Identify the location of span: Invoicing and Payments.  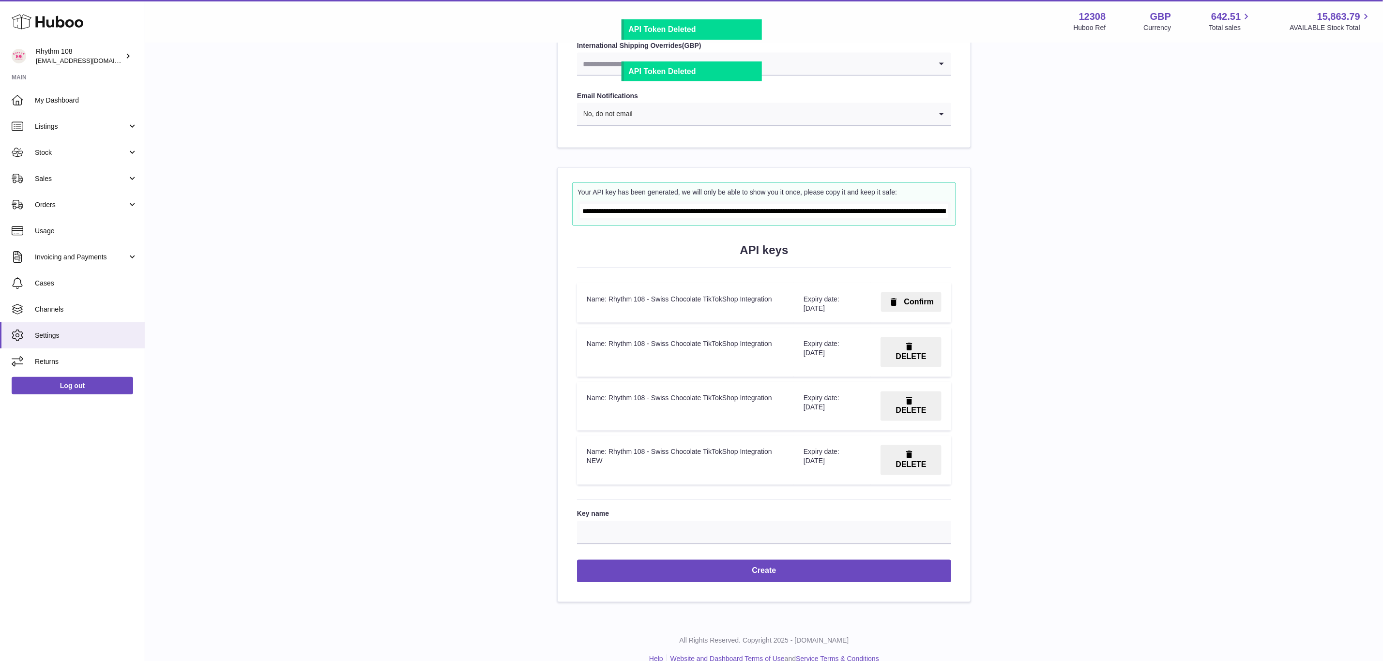
(81, 257).